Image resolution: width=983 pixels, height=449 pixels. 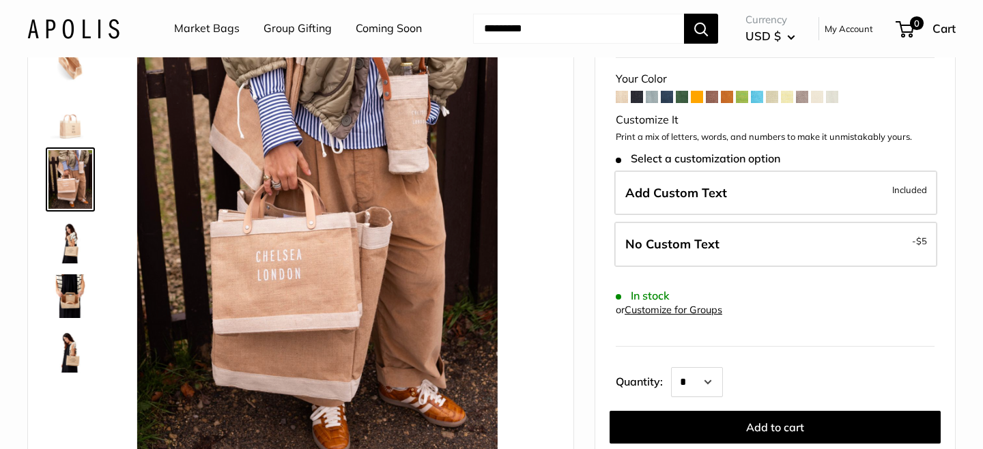 I want to click on a: description_Spacious inner area with room for everything., so click(x=70, y=63).